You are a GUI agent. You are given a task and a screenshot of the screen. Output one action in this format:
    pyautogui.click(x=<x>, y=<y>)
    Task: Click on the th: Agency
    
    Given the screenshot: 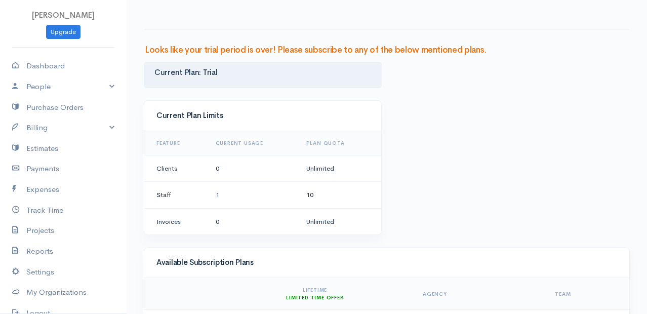 What is the action you would take?
    pyautogui.click(x=435, y=293)
    